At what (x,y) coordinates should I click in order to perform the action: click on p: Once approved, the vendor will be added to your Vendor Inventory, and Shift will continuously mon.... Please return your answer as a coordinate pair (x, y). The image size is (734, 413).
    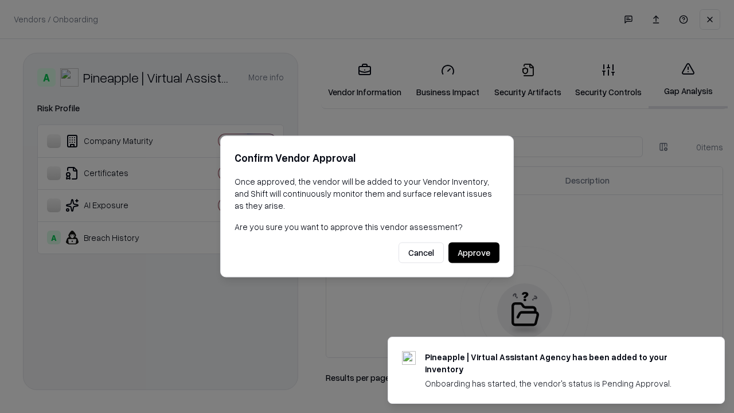
    Looking at the image, I should click on (367, 193).